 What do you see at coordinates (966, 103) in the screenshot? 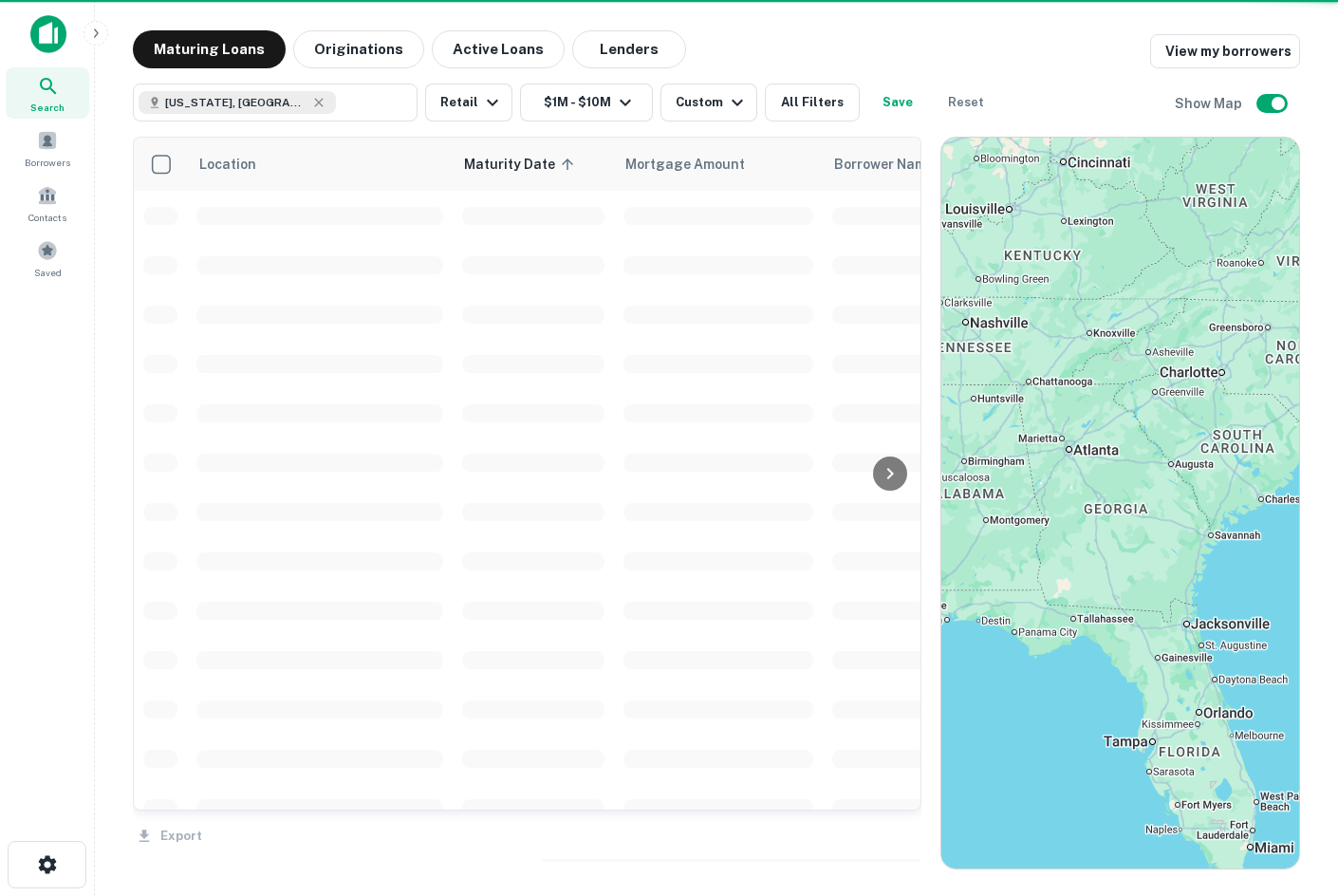
I see `button: Reset` at bounding box center [966, 103].